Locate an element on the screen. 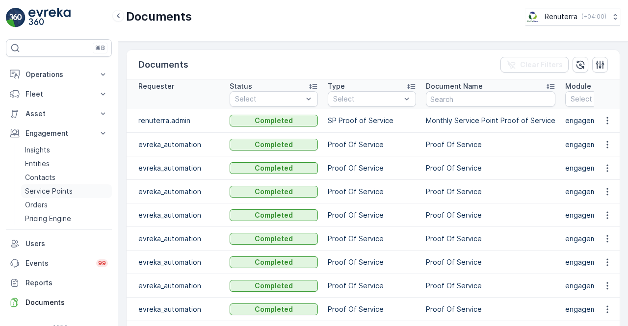 The image size is (628, 326). p: Status is located at coordinates (241, 86).